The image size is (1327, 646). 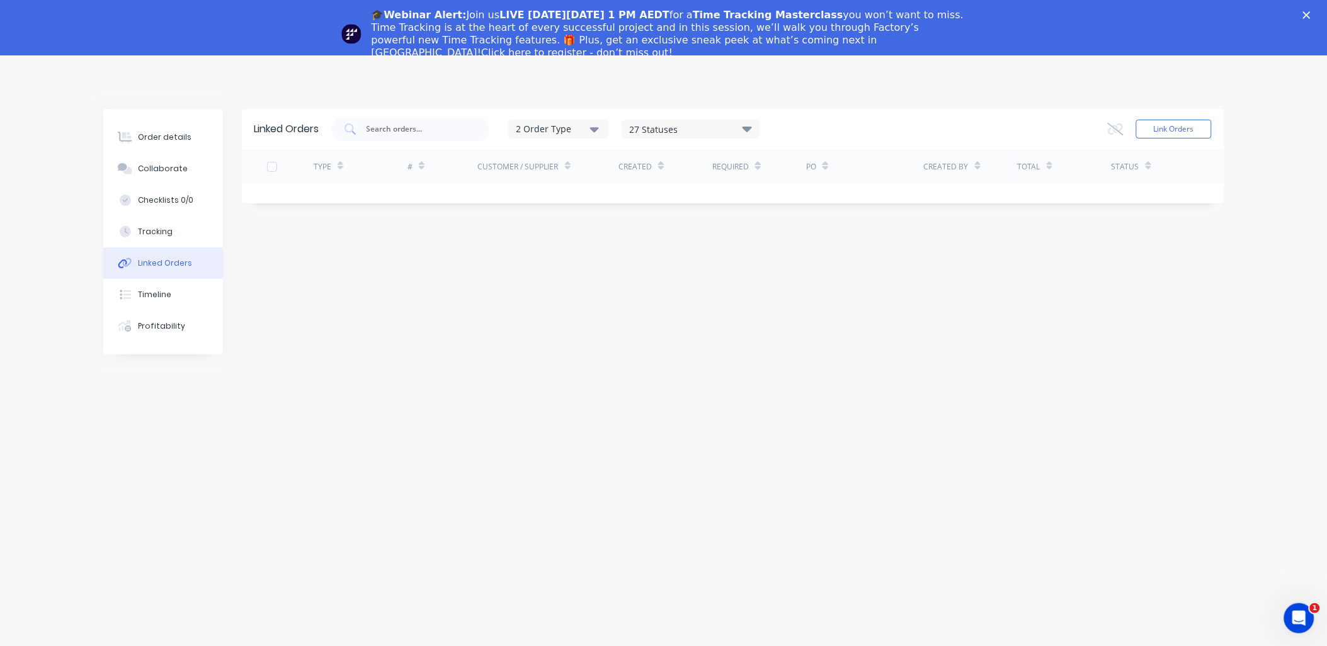 What do you see at coordinates (166, 200) in the screenshot?
I see `div: Checklists 0/0` at bounding box center [166, 200].